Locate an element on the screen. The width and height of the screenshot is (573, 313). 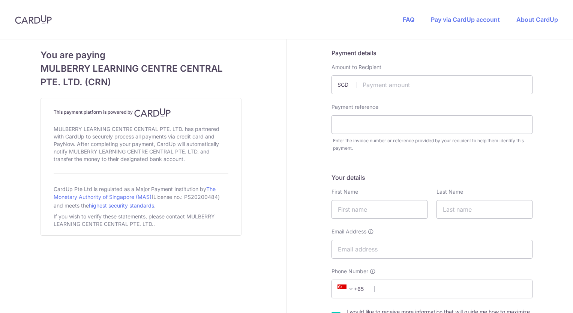
label: Payment reference is located at coordinates (355, 107).